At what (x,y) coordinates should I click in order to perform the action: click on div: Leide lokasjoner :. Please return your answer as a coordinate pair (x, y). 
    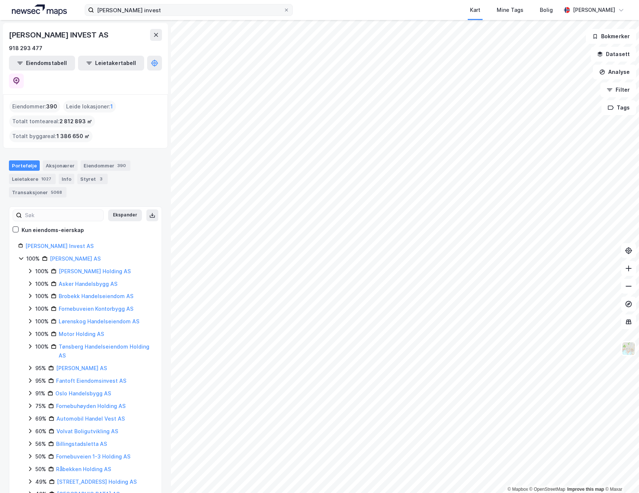
    Looking at the image, I should click on (90, 107).